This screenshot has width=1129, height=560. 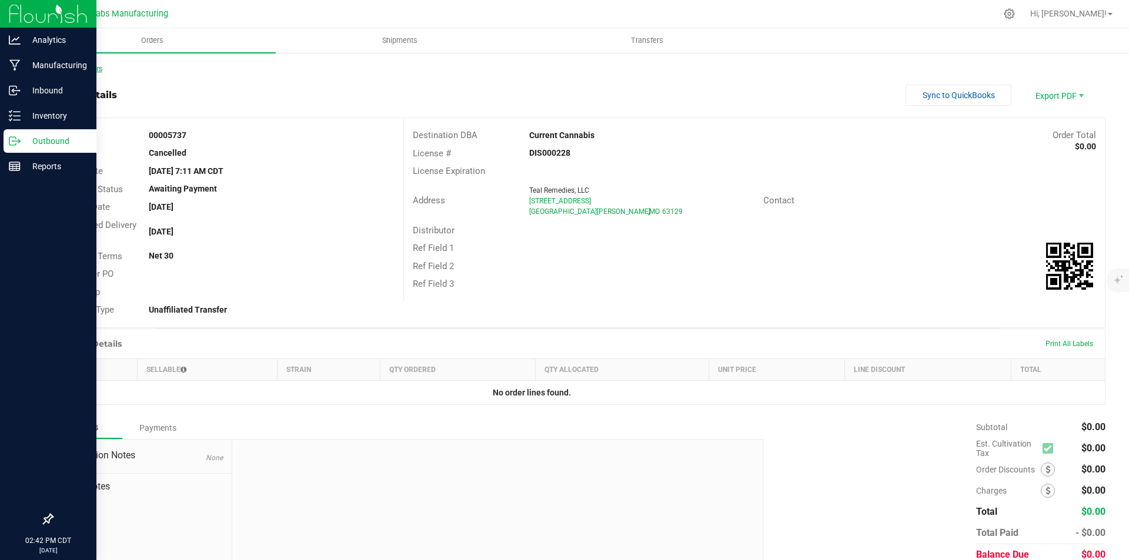 What do you see at coordinates (647, 41) in the screenshot?
I see `a: Transfers` at bounding box center [647, 41].